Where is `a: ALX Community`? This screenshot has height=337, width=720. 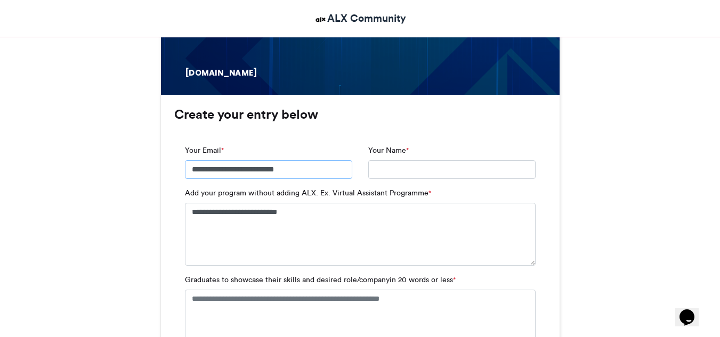 a: ALX Community is located at coordinates (360, 18).